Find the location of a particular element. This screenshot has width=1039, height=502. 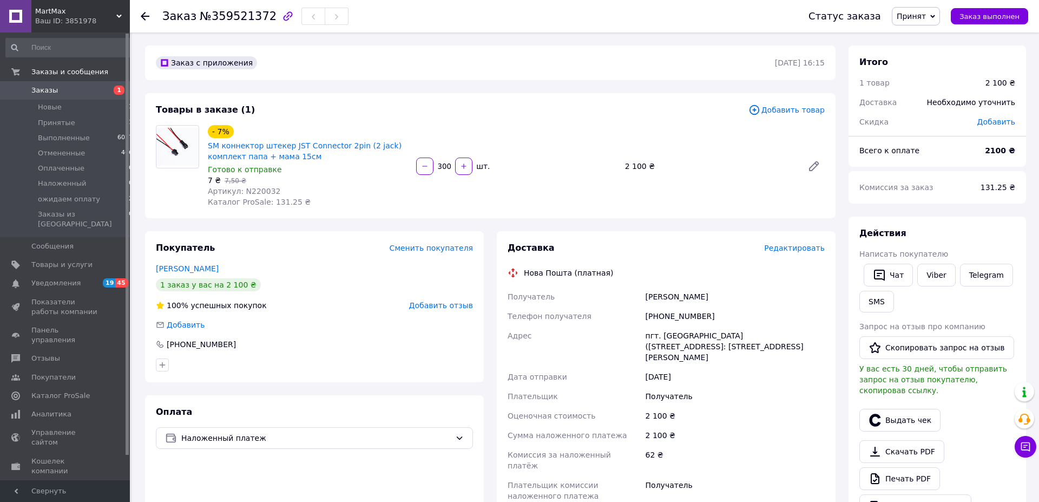

span: Заказ is located at coordinates (179, 16).